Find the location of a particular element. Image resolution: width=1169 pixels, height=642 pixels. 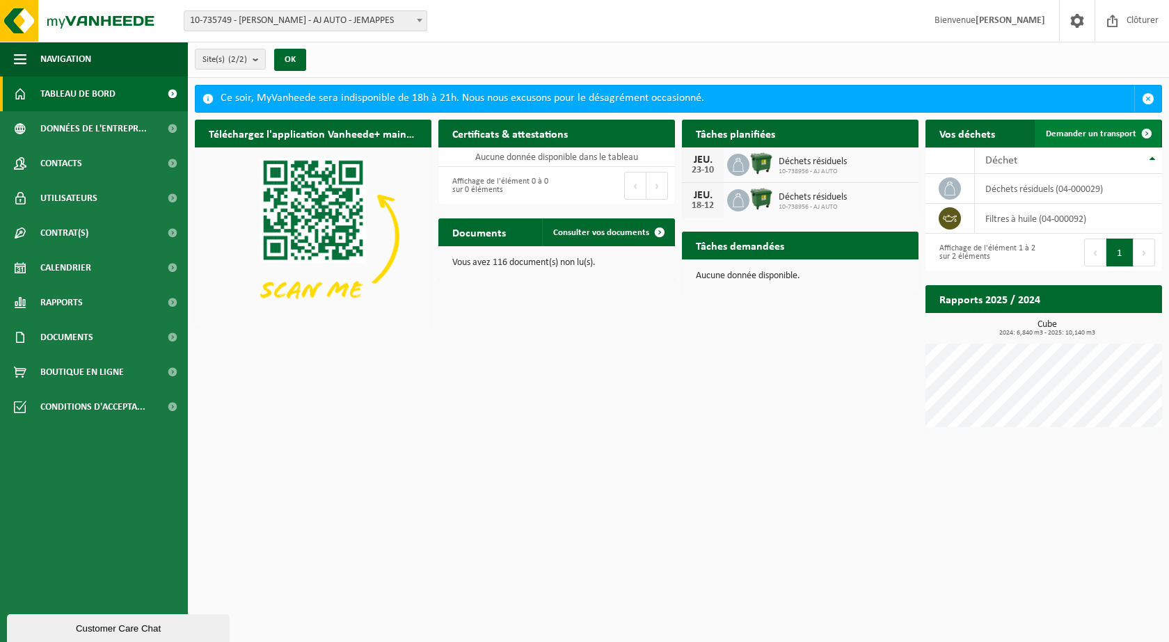

div: Ce soir, MyVanheede sera indisponible de 18h à 21h. Nous nous excusons pour le désagrément occasi... is located at coordinates (677, 99).